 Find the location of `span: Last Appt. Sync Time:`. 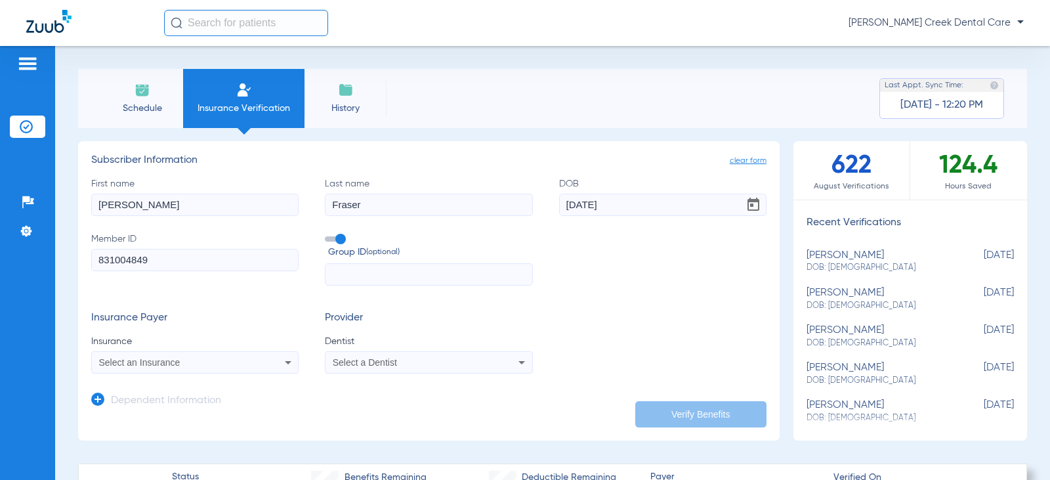

span: Last Appt. Sync Time: is located at coordinates (924, 85).